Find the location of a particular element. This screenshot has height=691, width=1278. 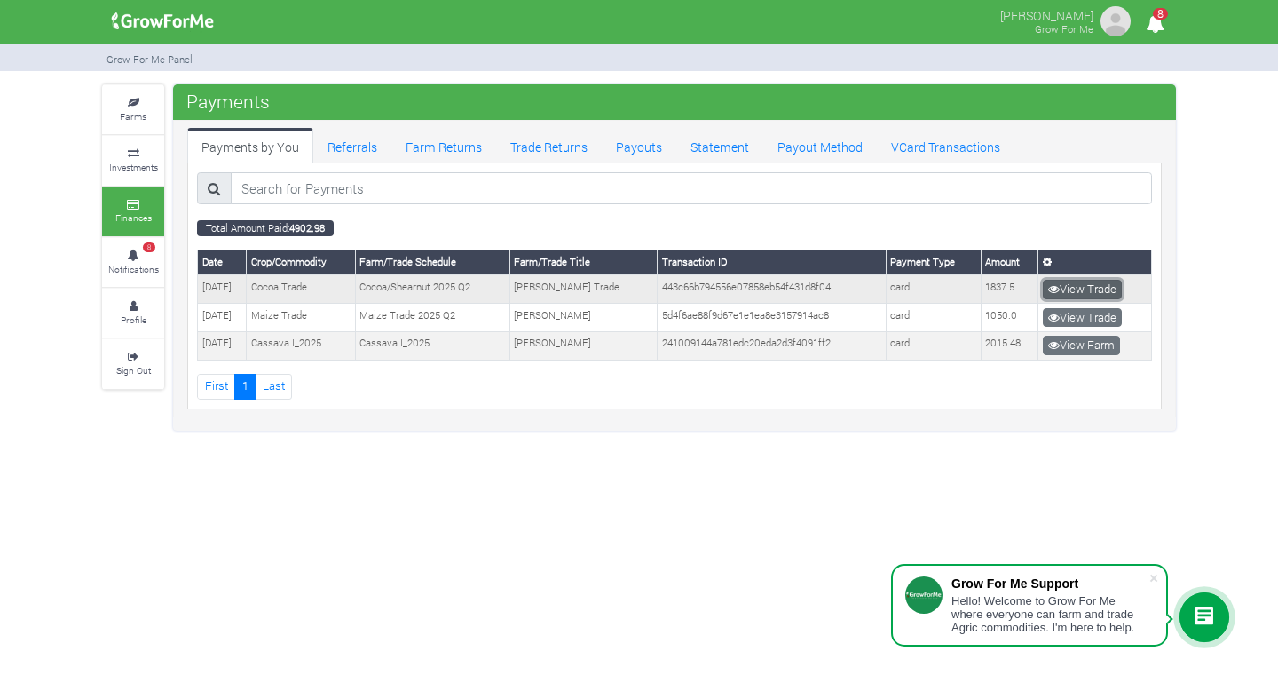

small: Total Amount Paid: is located at coordinates (265, 228).